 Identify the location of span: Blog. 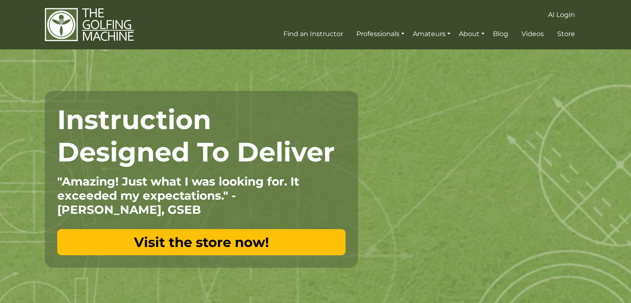
(500, 34).